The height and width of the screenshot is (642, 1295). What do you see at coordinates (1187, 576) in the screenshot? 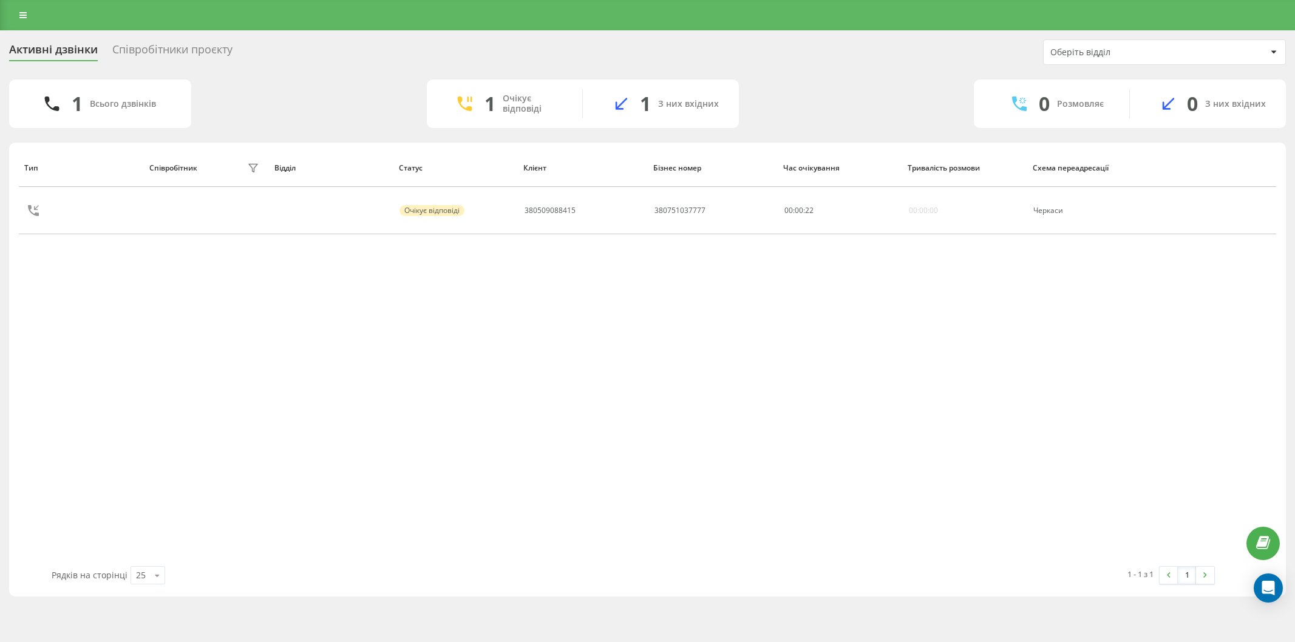
I see `a: 1` at bounding box center [1187, 576].